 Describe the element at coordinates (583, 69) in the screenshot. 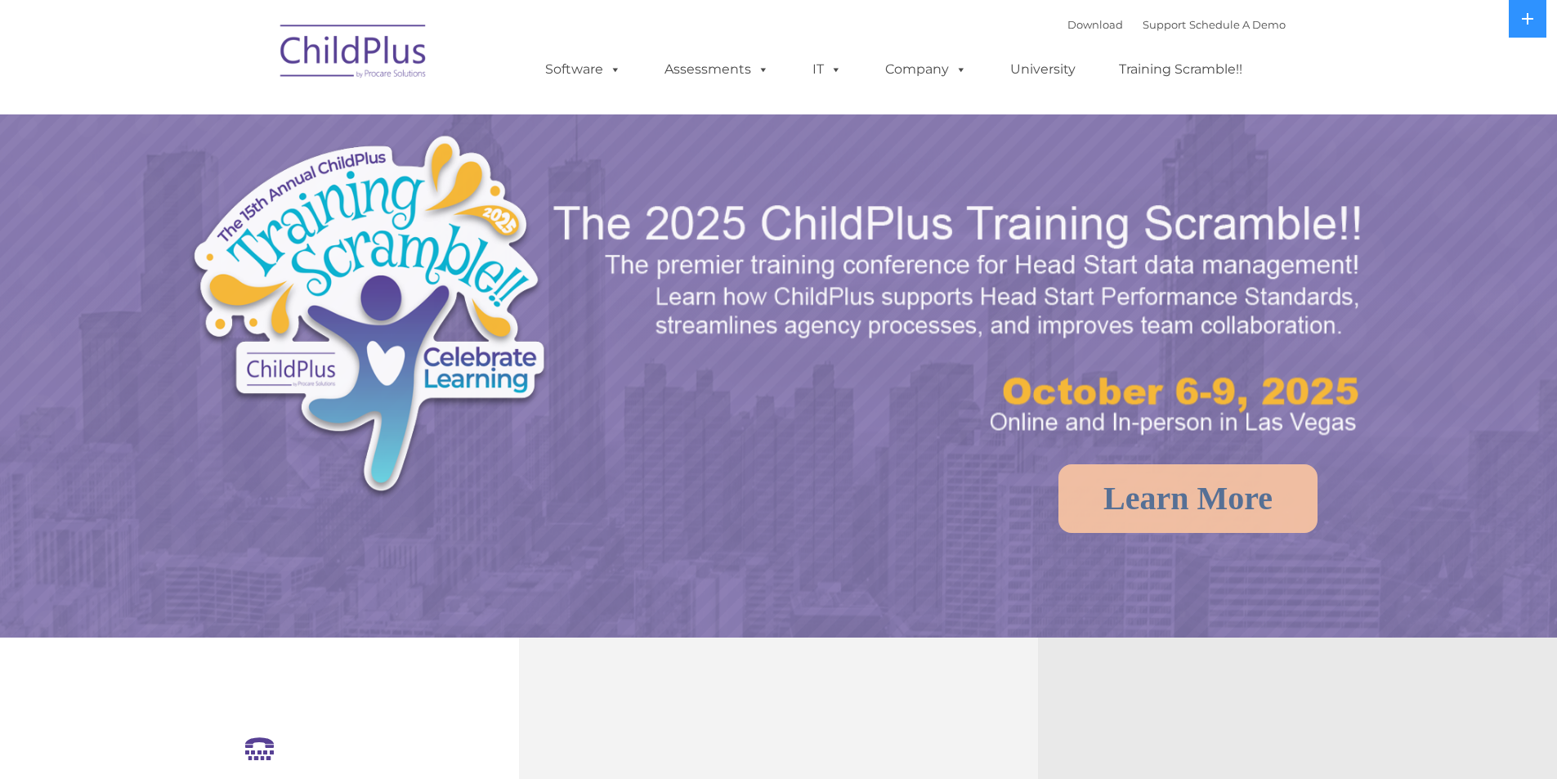

I see `a: Software` at that location.